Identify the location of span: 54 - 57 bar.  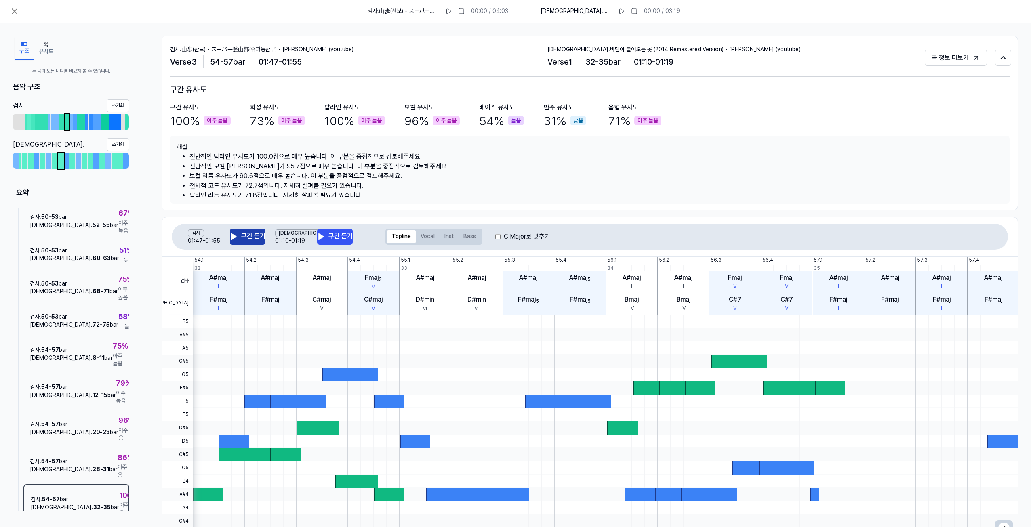
(228, 62).